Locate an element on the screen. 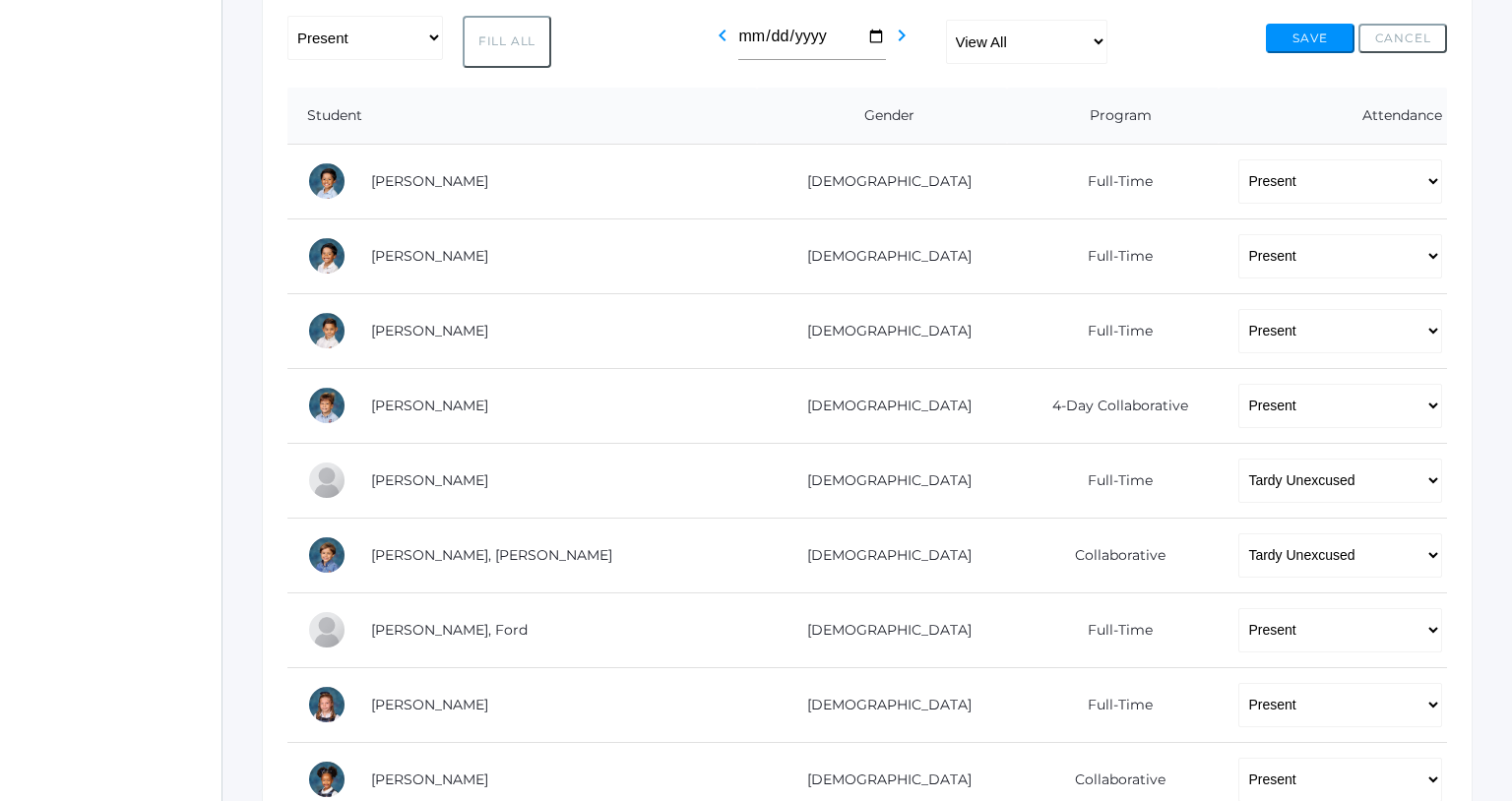 The width and height of the screenshot is (1512, 801). div: Owen Bernardez is located at coordinates (326, 331).